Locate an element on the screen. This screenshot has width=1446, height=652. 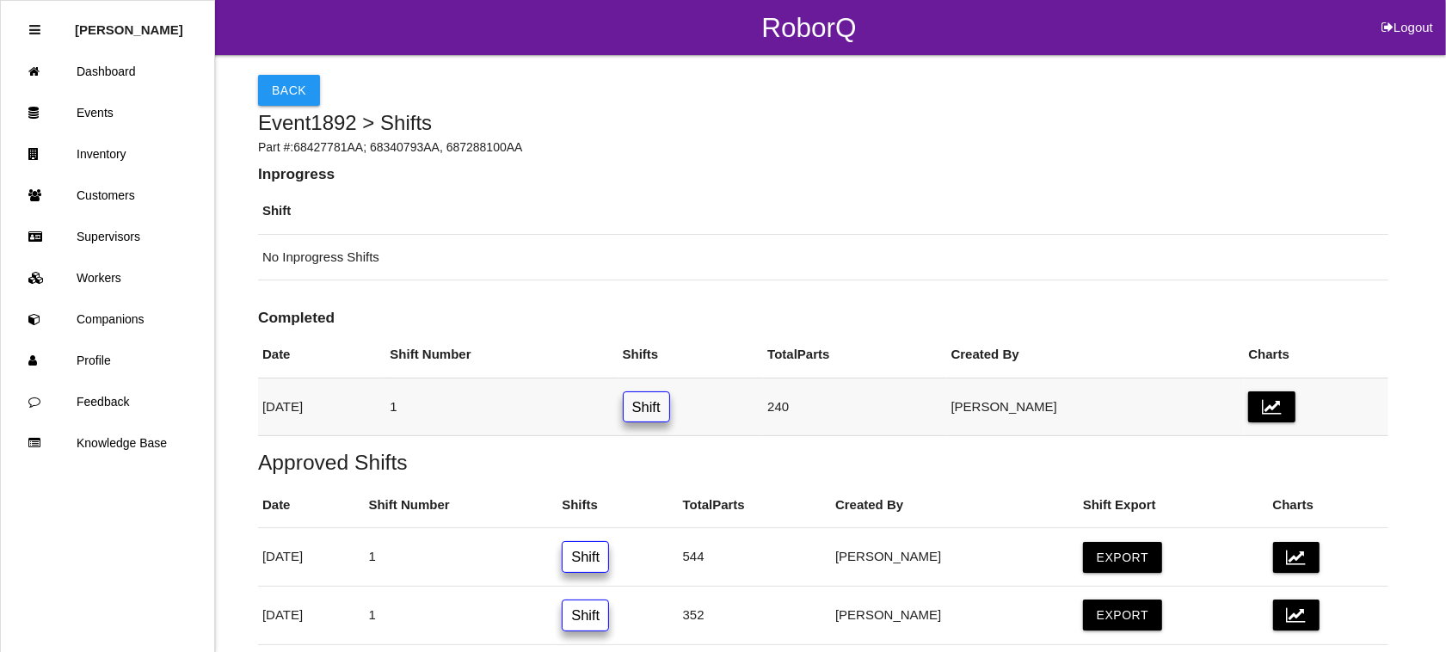
a: Supervisors is located at coordinates (108, 237).